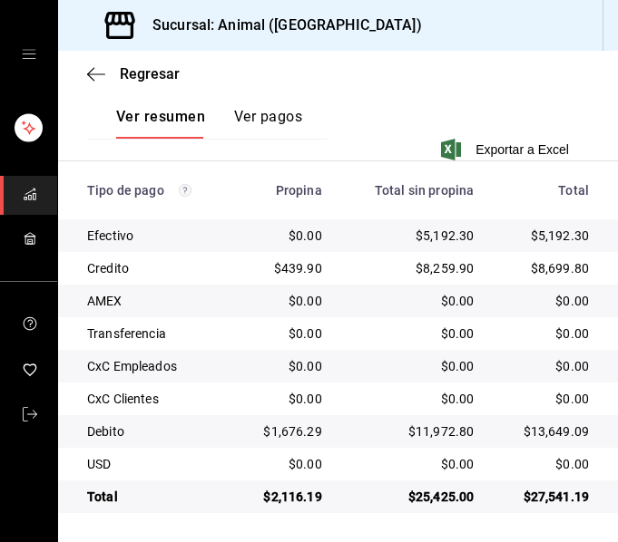 The image size is (618, 542). What do you see at coordinates (506, 150) in the screenshot?
I see `span: Exportar a Excel` at bounding box center [506, 150].